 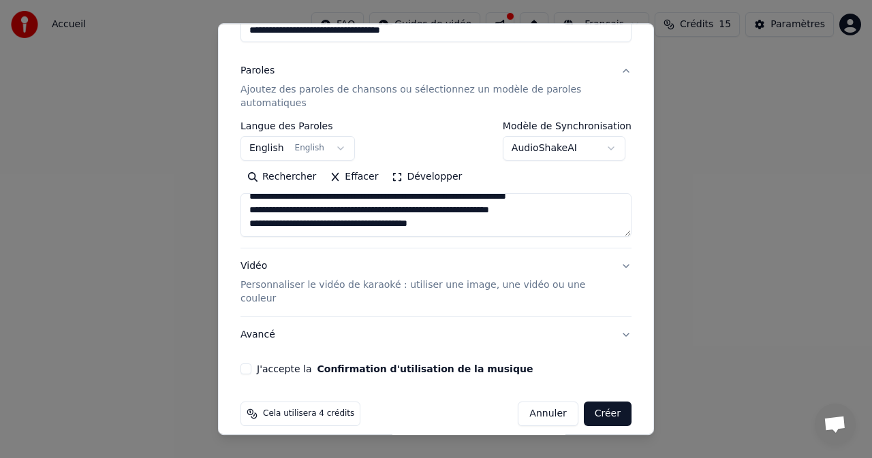 What do you see at coordinates (436, 336) in the screenshot?
I see `button: Avancé` at bounding box center [436, 336].